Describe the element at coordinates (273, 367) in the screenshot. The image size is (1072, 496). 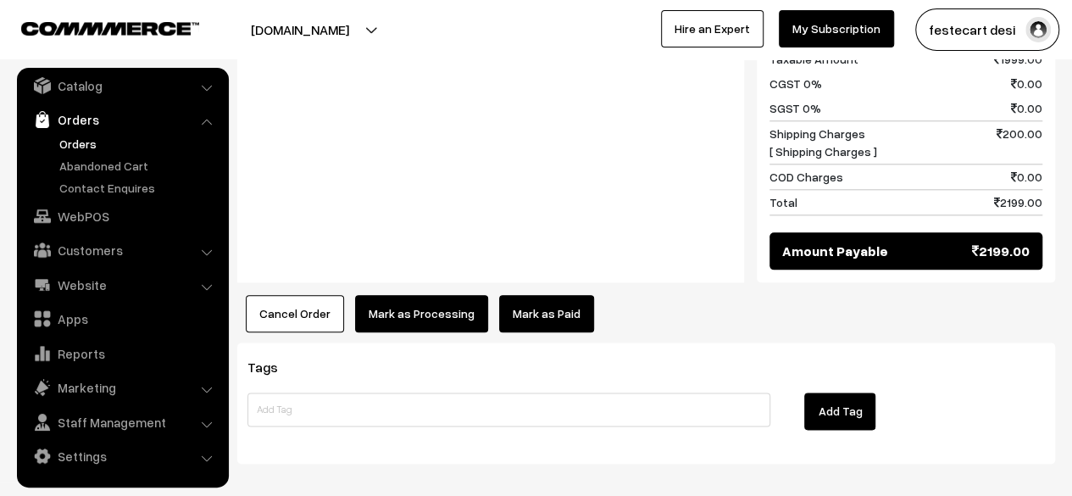
I see `span: Tags` at that location.